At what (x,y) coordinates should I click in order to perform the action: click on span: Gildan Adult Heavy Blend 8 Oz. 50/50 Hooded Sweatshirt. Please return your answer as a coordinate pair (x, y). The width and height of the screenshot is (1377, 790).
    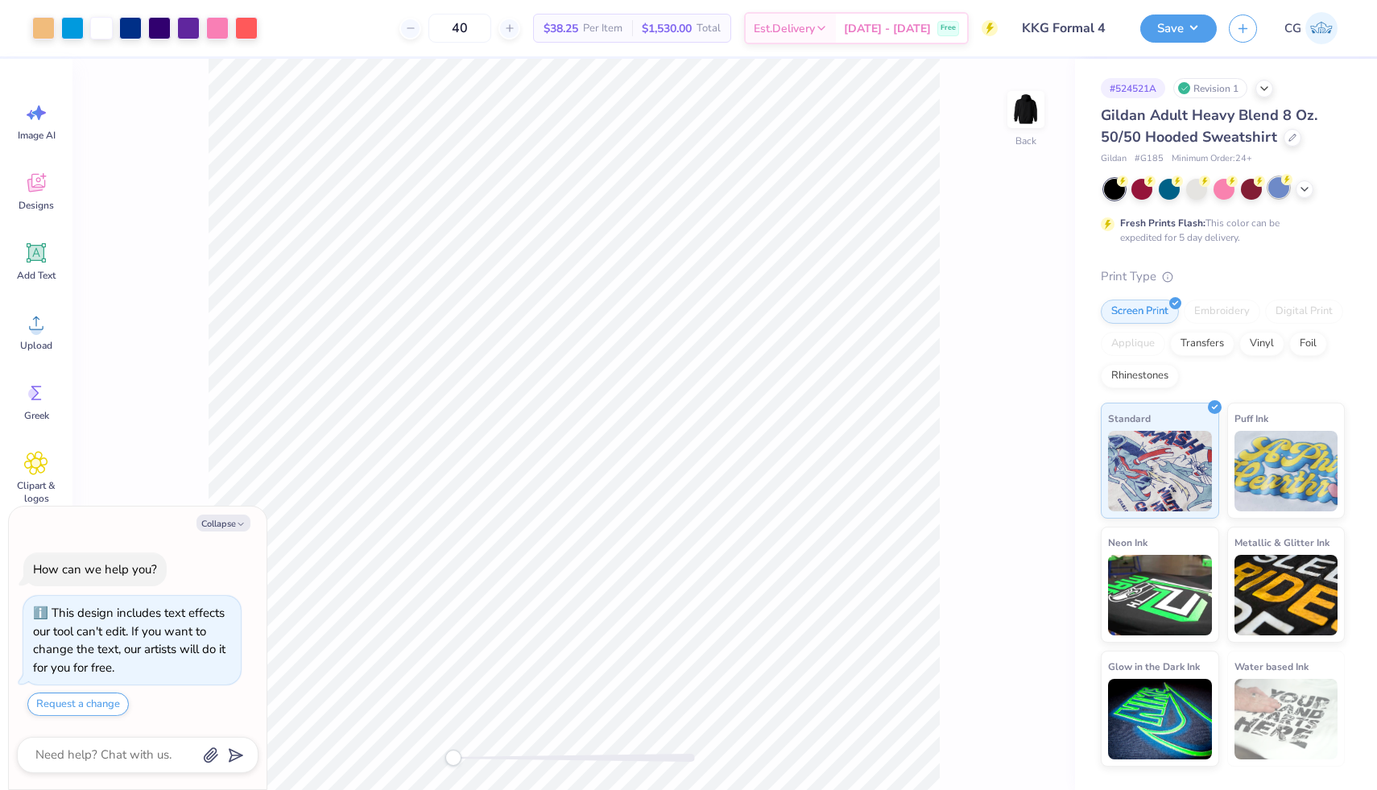
    Looking at the image, I should click on (1209, 126).